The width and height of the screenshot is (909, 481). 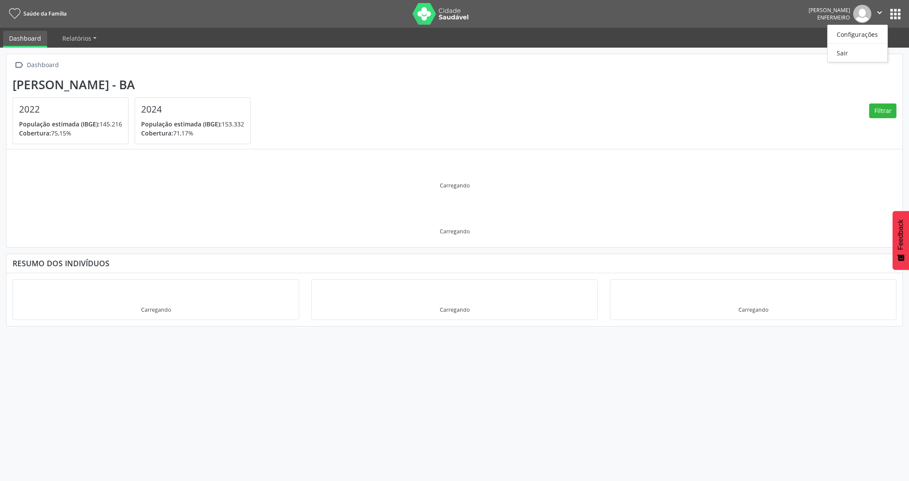 What do you see at coordinates (895, 14) in the screenshot?
I see `button: apps` at bounding box center [895, 14].